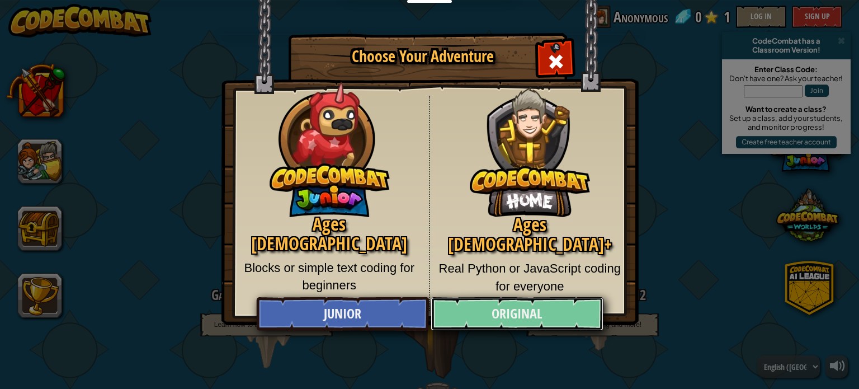  Describe the element at coordinates (517, 314) in the screenshot. I see `a: Original` at that location.